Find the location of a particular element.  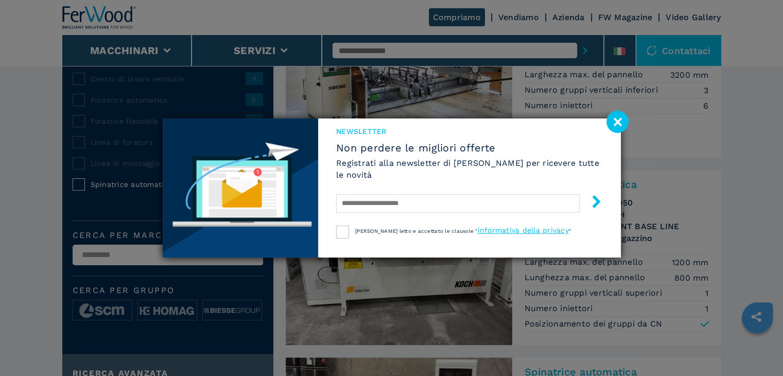

a: informativa della privacy is located at coordinates (522, 230).